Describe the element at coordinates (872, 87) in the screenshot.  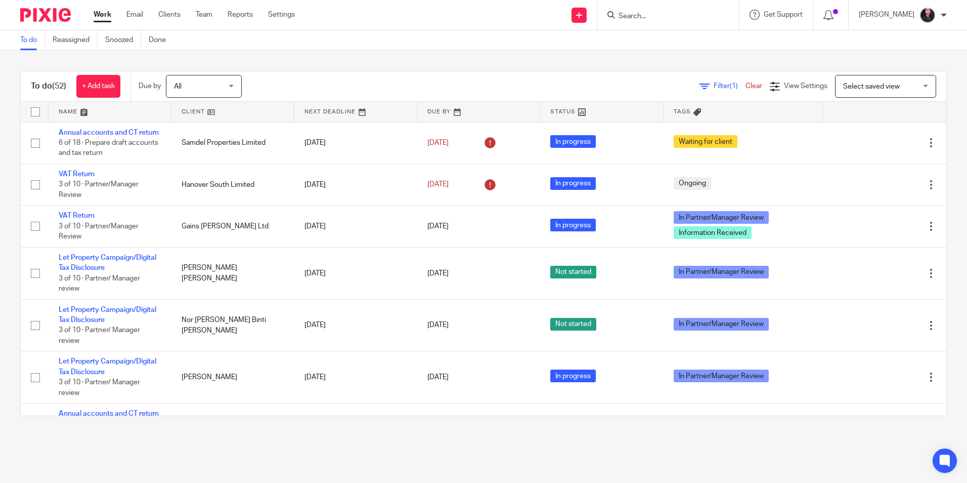
I see `span: Select saved view` at that location.